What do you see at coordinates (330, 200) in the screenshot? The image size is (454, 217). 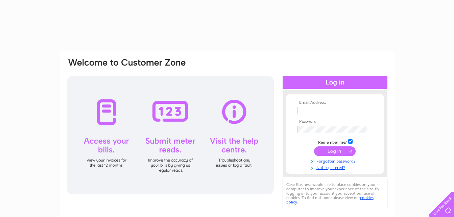 I see `a: cookies policy` at bounding box center [330, 200].